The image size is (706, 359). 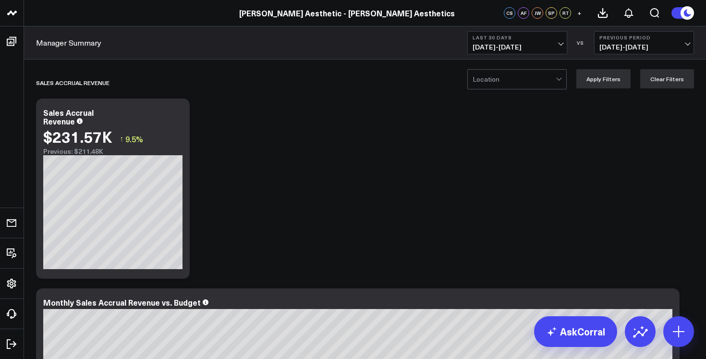 What do you see at coordinates (667, 79) in the screenshot?
I see `button: Clear Filters` at bounding box center [667, 79].